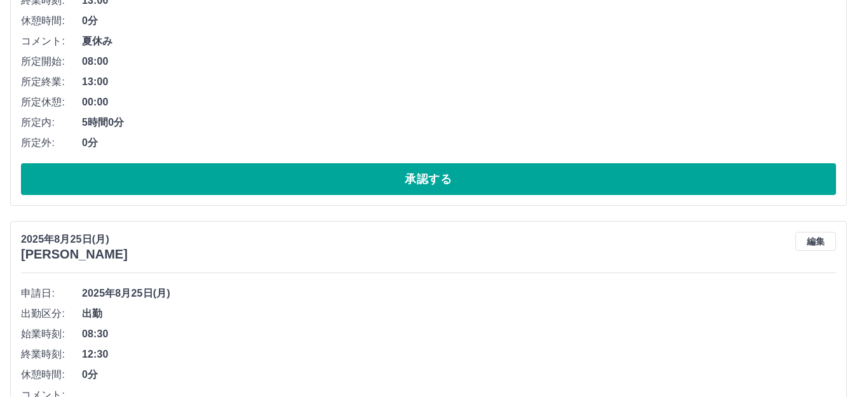  What do you see at coordinates (816, 242) in the screenshot?
I see `button: 編集` at bounding box center [816, 242].